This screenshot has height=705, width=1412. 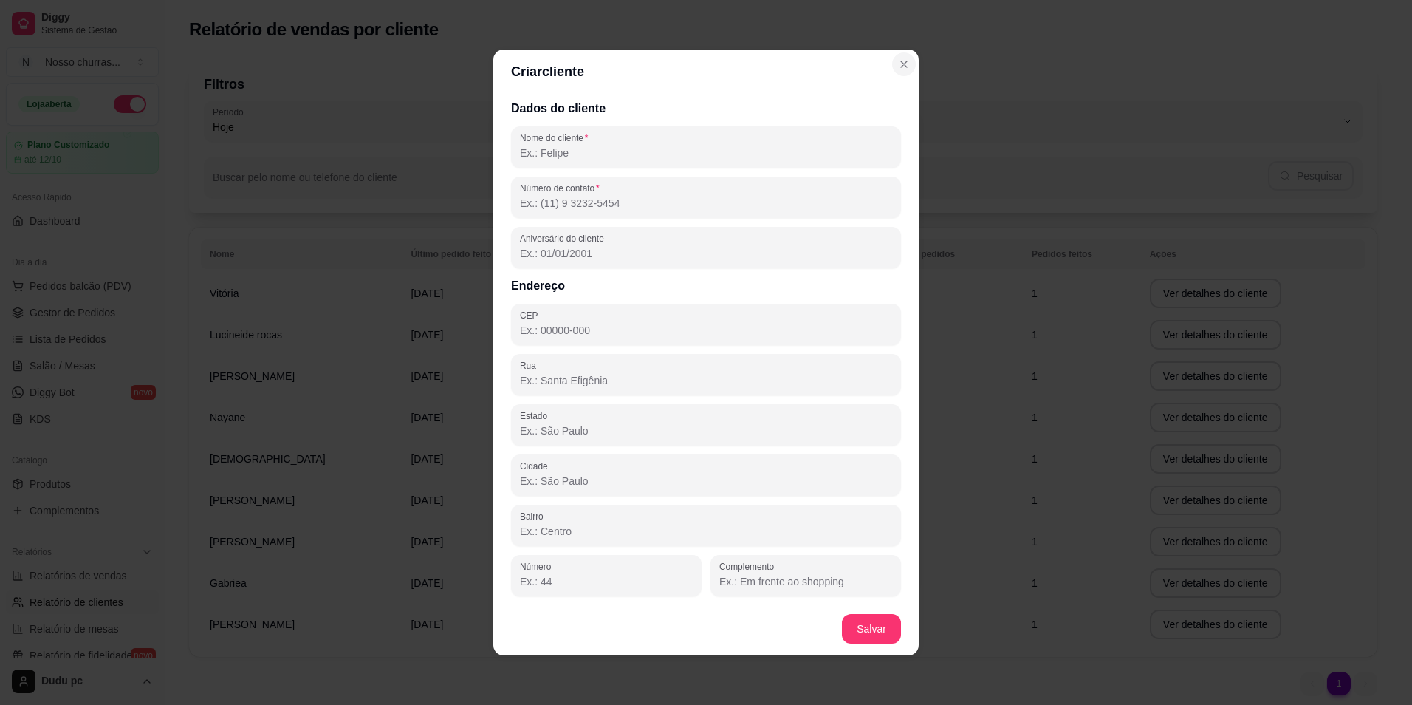 I want to click on header: Criar cliente, so click(x=706, y=72).